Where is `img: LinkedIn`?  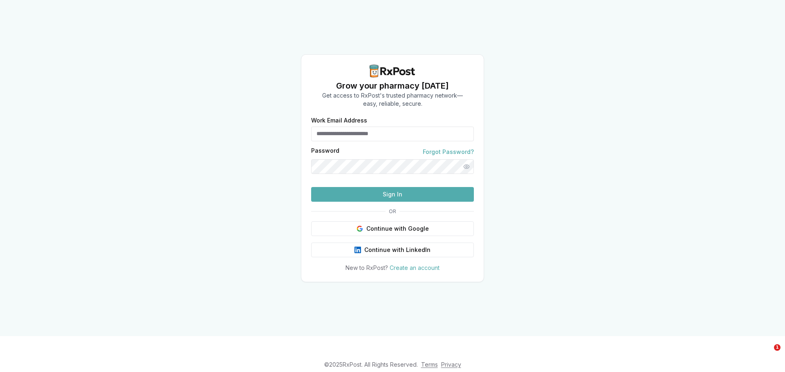 img: LinkedIn is located at coordinates (358, 250).